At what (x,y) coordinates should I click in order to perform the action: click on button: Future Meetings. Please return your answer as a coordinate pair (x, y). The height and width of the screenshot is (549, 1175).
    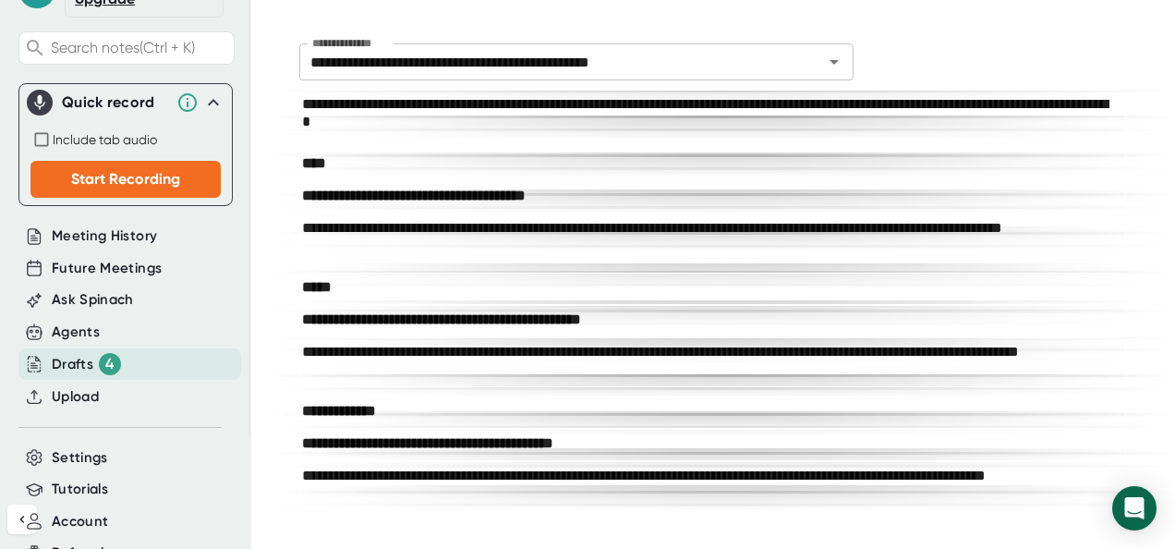
    Looking at the image, I should click on (106, 268).